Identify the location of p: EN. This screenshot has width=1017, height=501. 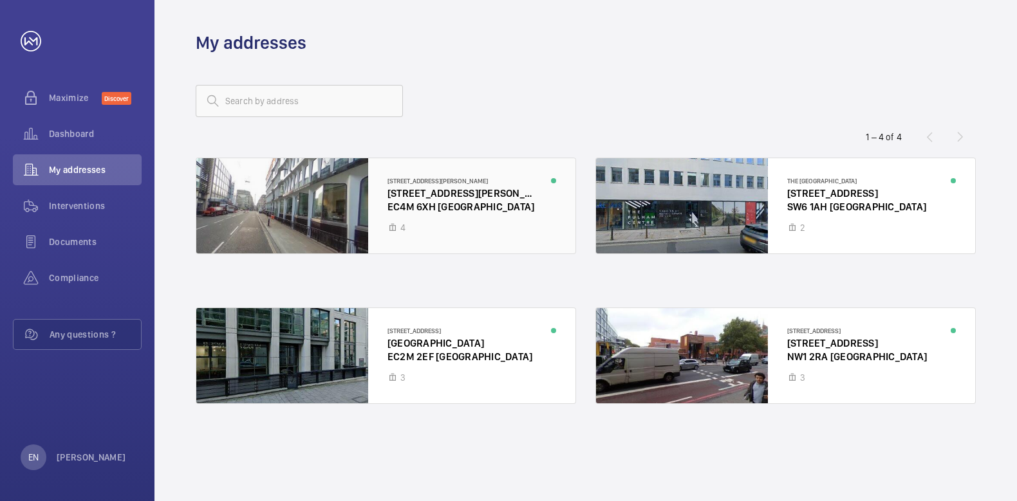
(33, 458).